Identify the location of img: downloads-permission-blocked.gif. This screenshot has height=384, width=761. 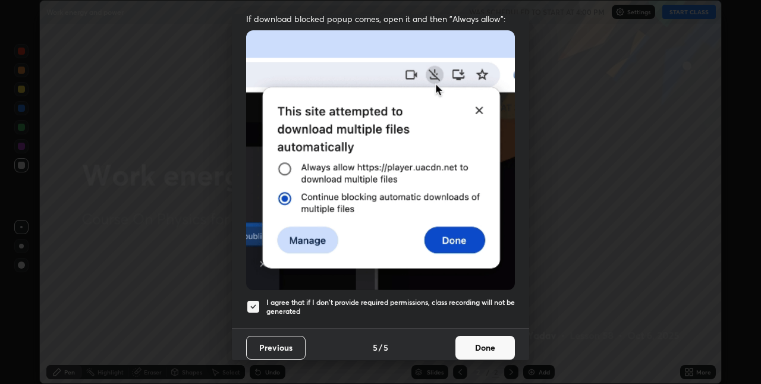
(381, 160).